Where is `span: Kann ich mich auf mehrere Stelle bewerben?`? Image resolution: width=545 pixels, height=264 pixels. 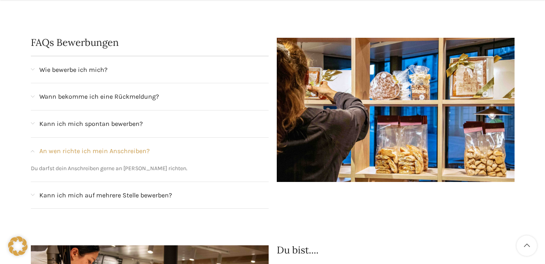
span: Kann ich mich auf mehrere Stelle bewerben? is located at coordinates (106, 195).